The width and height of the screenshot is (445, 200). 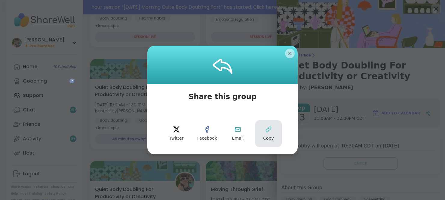 I want to click on span: Copy, so click(x=268, y=138).